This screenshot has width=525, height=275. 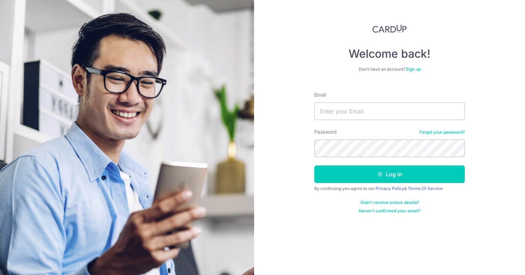 What do you see at coordinates (389, 189) in the screenshot?
I see `div: By continuing you agree to our &` at bounding box center [389, 189].